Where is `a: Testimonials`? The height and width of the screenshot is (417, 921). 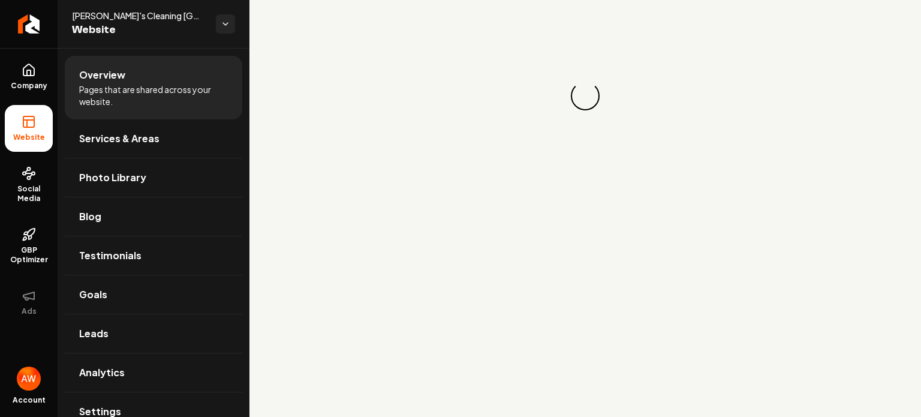
a: Testimonials is located at coordinates (154, 256).